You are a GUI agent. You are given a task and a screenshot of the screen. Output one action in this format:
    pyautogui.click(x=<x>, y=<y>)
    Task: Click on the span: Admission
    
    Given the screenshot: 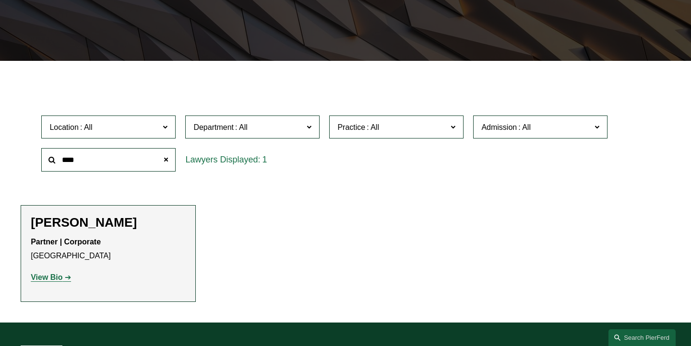 What is the action you would take?
    pyautogui.click(x=499, y=127)
    